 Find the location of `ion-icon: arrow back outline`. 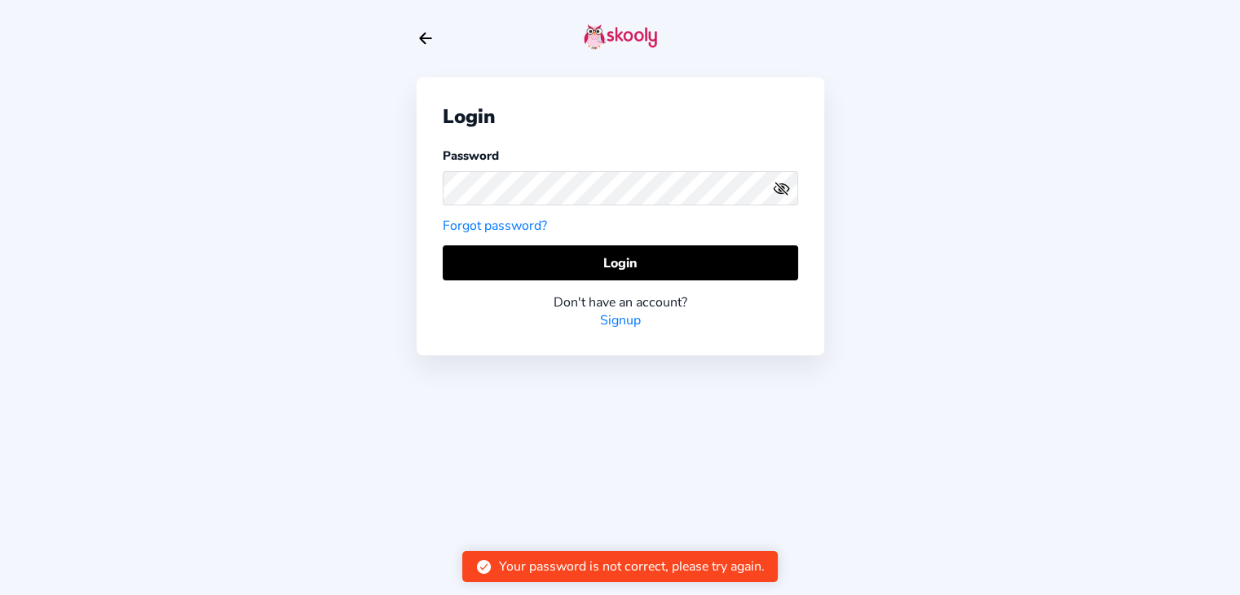

ion-icon: arrow back outline is located at coordinates (426, 38).